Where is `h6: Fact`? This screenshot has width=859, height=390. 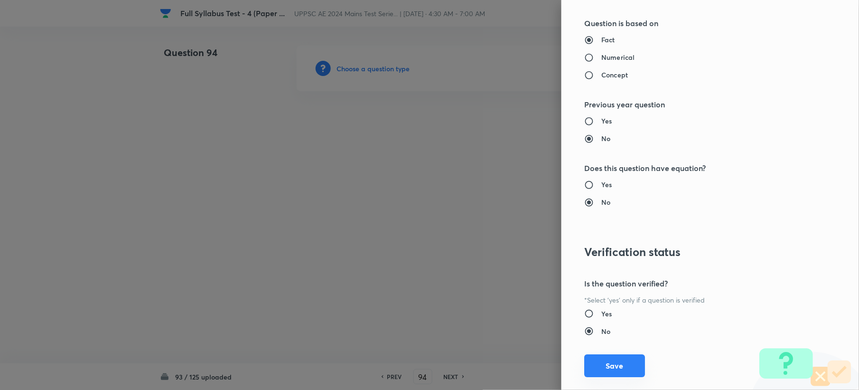
h6: Fact is located at coordinates (608, 39).